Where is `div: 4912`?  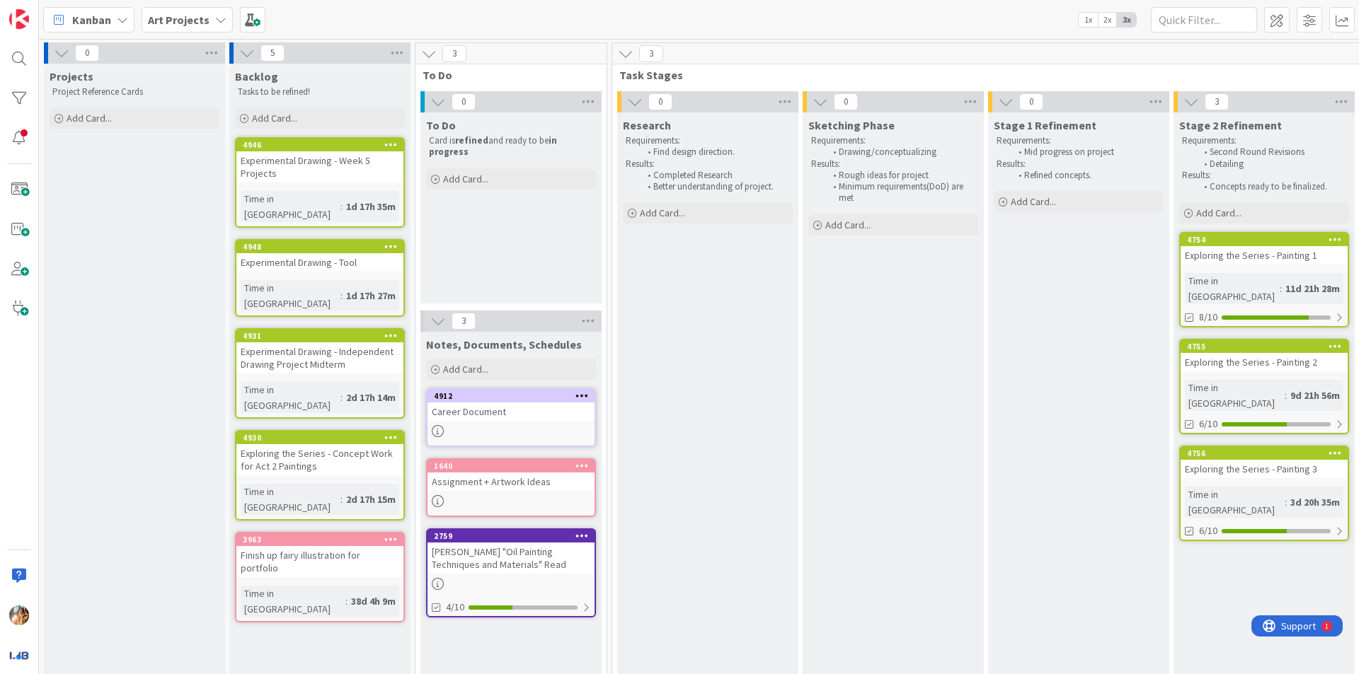 div: 4912 is located at coordinates (514, 396).